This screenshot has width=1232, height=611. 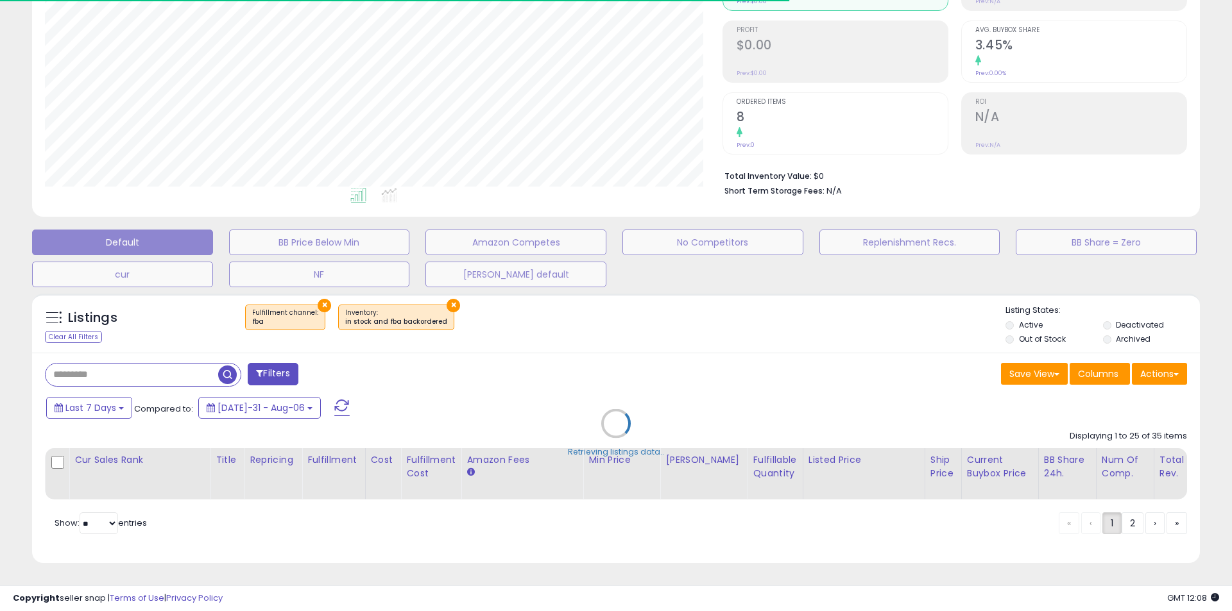 I want to click on h2: $0.00, so click(x=842, y=46).